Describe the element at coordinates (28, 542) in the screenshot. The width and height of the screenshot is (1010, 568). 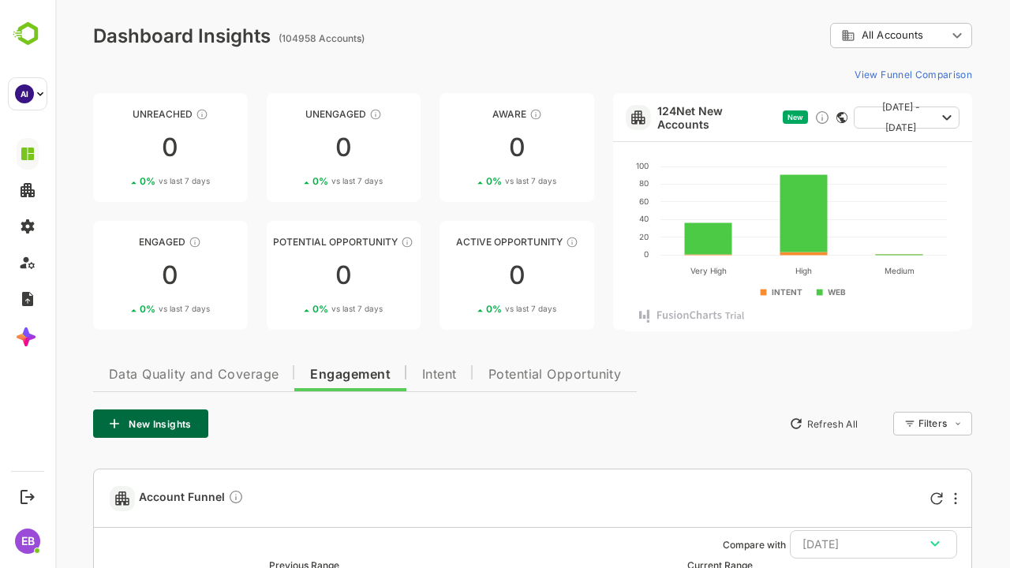
I see `div: EB` at that location.